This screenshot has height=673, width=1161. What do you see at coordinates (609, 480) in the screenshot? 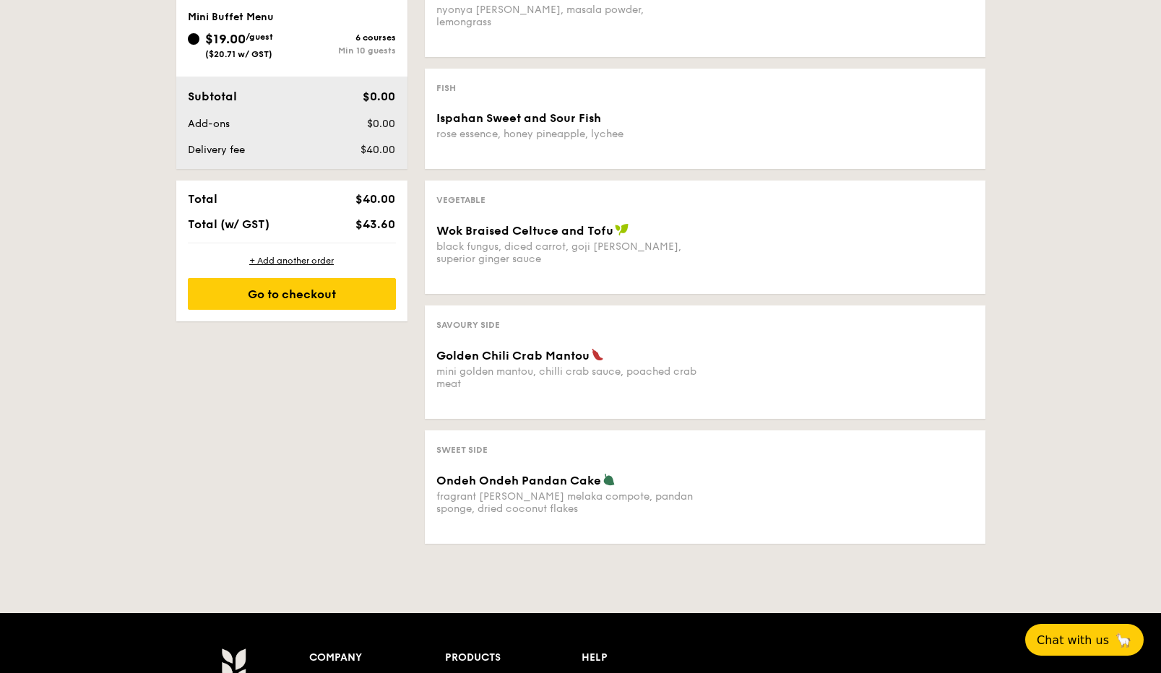
I see `img: icon-vegetarian.fe4039eb.svg` at bounding box center [609, 480].